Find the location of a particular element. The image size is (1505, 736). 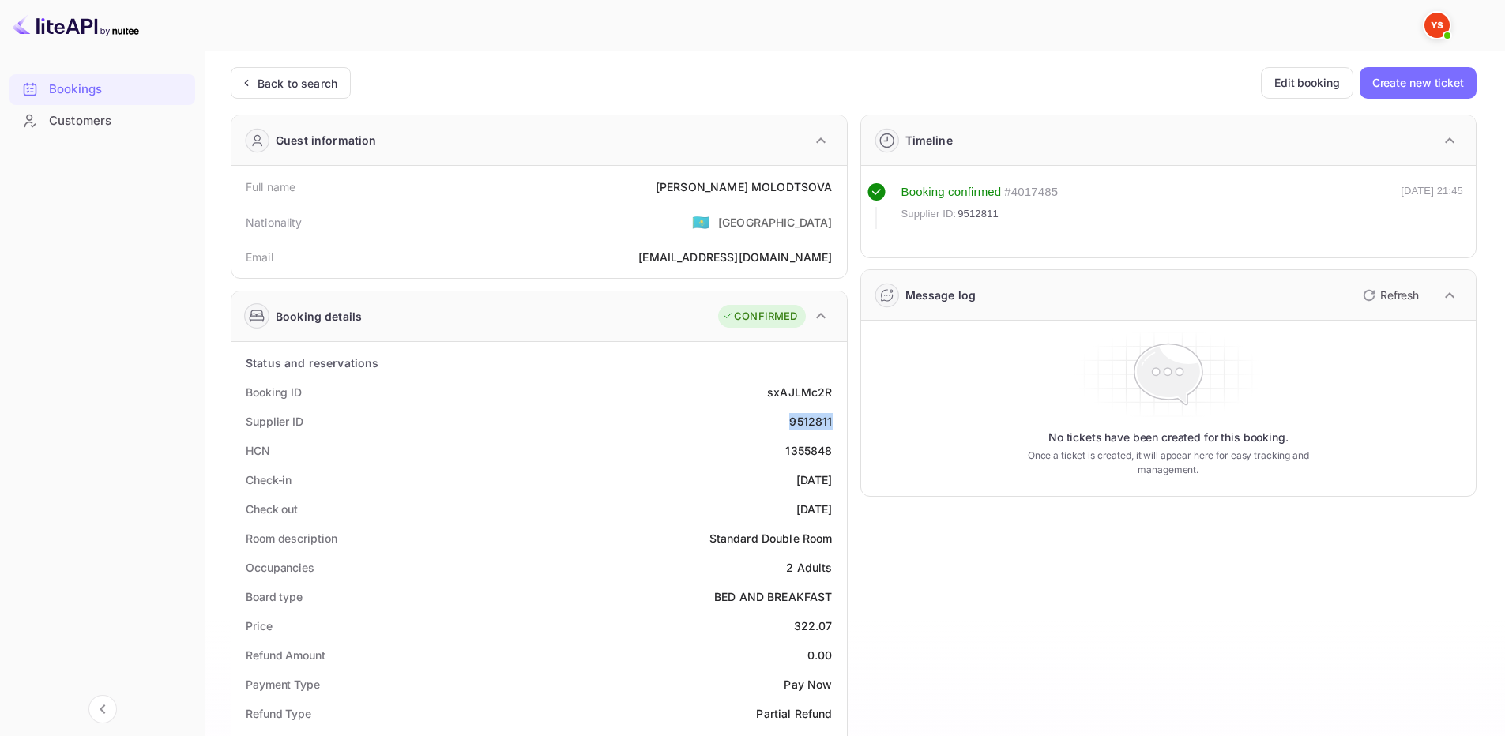

div: Check out is located at coordinates (272, 509).